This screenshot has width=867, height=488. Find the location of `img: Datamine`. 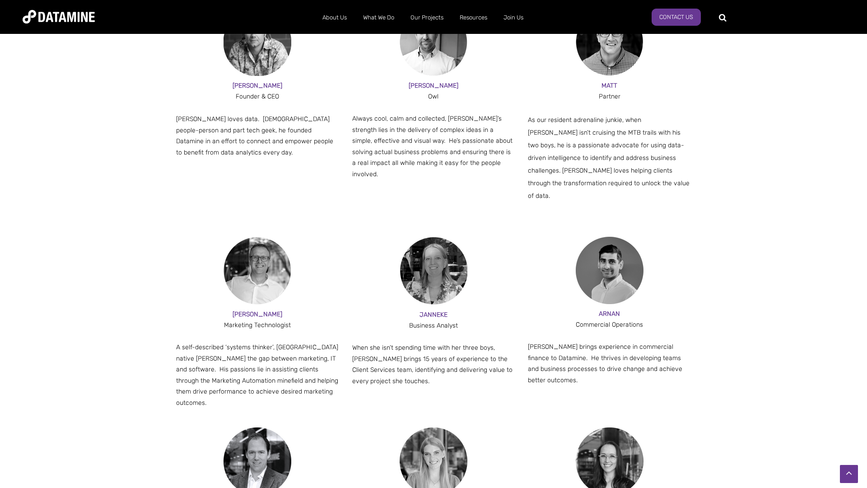

img: Datamine is located at coordinates (59, 17).